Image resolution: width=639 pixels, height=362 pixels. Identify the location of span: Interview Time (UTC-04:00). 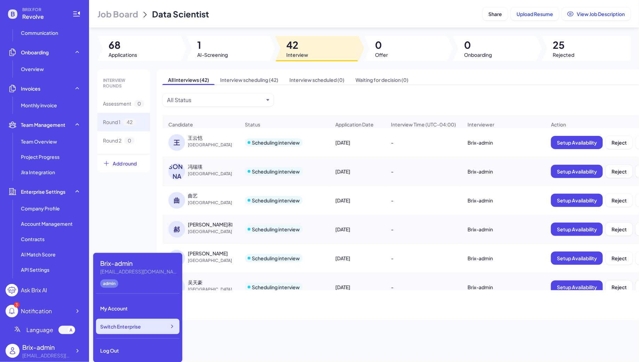
(423, 124).